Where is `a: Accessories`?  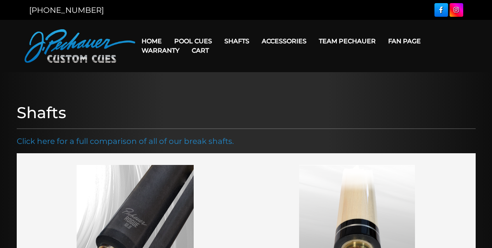
a: Accessories is located at coordinates (284, 41).